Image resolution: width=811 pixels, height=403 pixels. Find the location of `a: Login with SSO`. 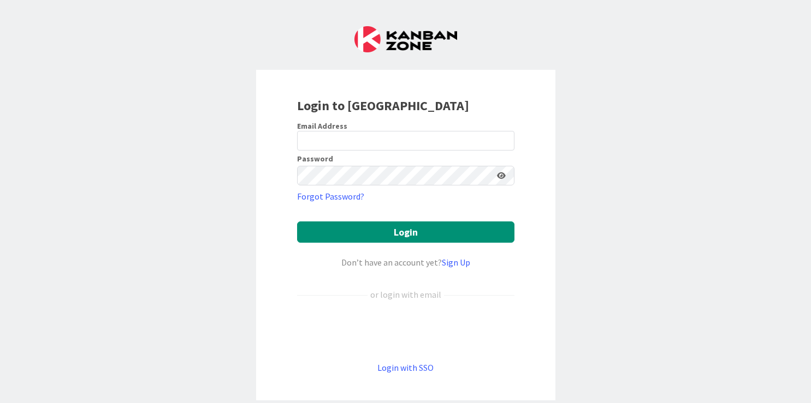

a: Login with SSO is located at coordinates (405, 368).